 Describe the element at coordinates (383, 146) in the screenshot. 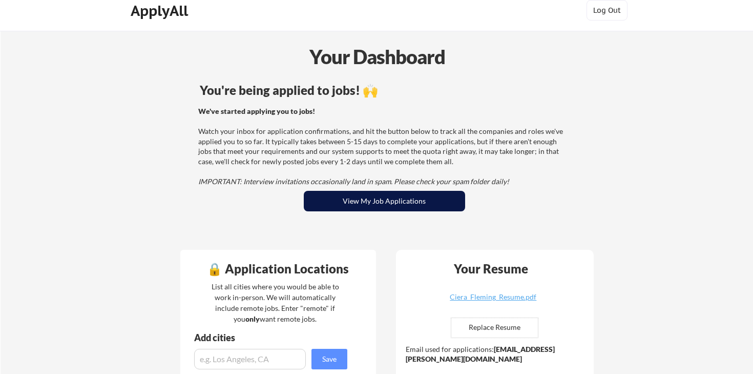

I see `div: Watch your inbox for application confirmations, and hit the button below to track all the compani...` at that location.